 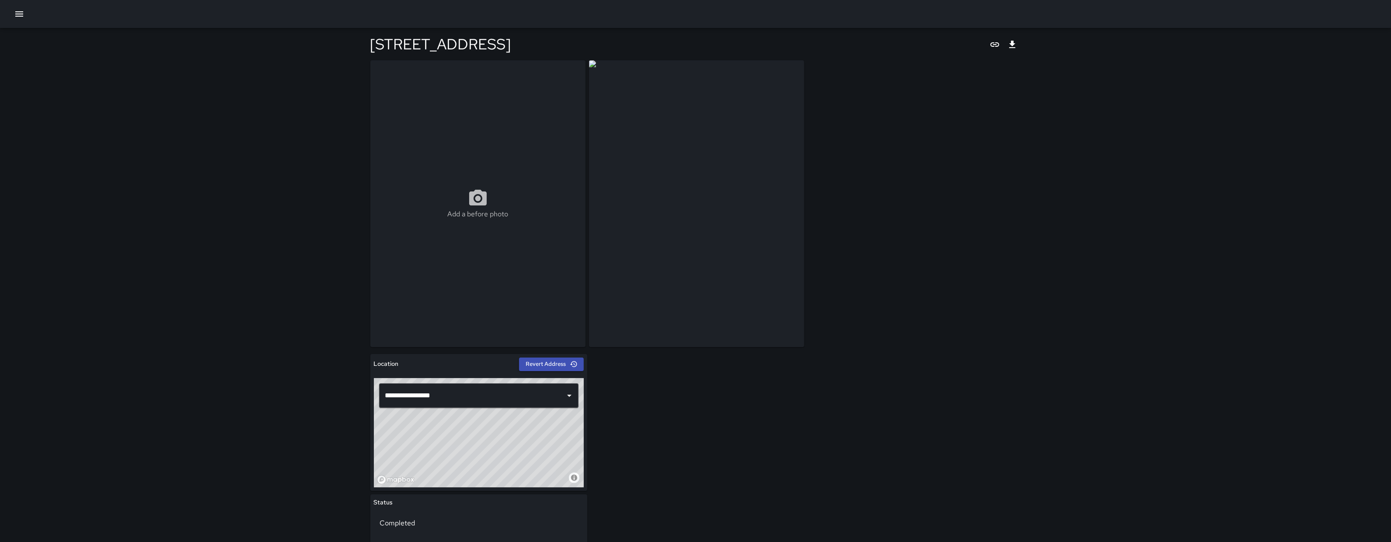 I want to click on button: Open, so click(x=570, y=396).